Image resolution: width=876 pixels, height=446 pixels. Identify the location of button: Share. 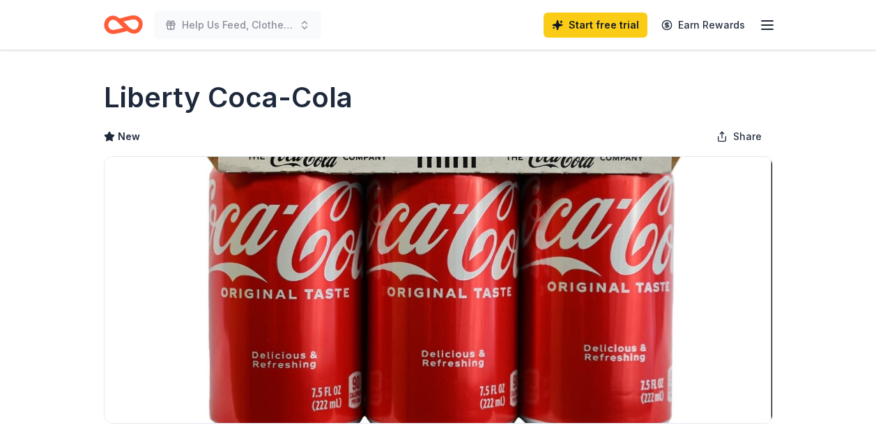
(739, 137).